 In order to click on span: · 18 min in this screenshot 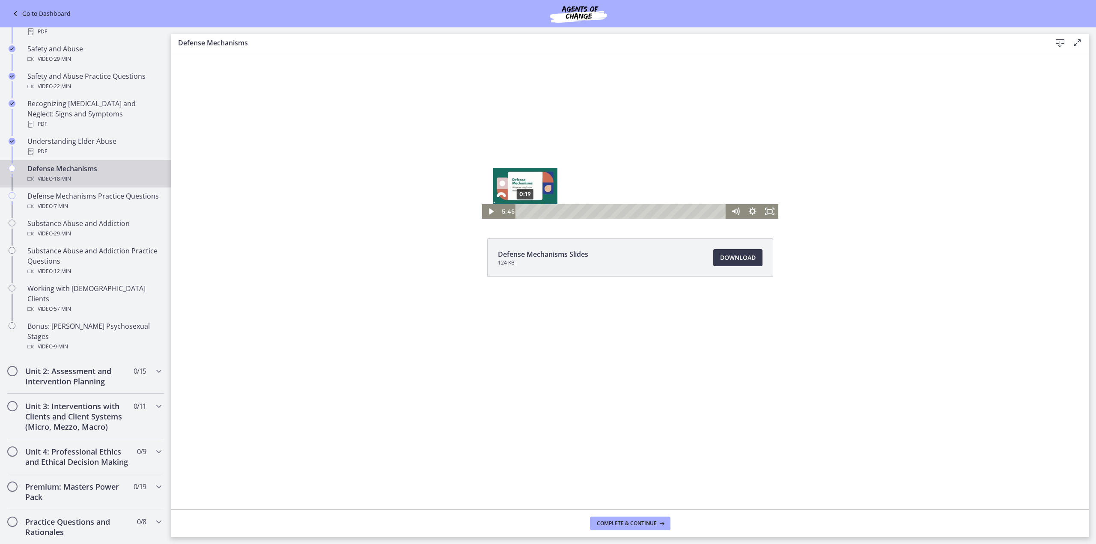, I will do `click(62, 179)`.